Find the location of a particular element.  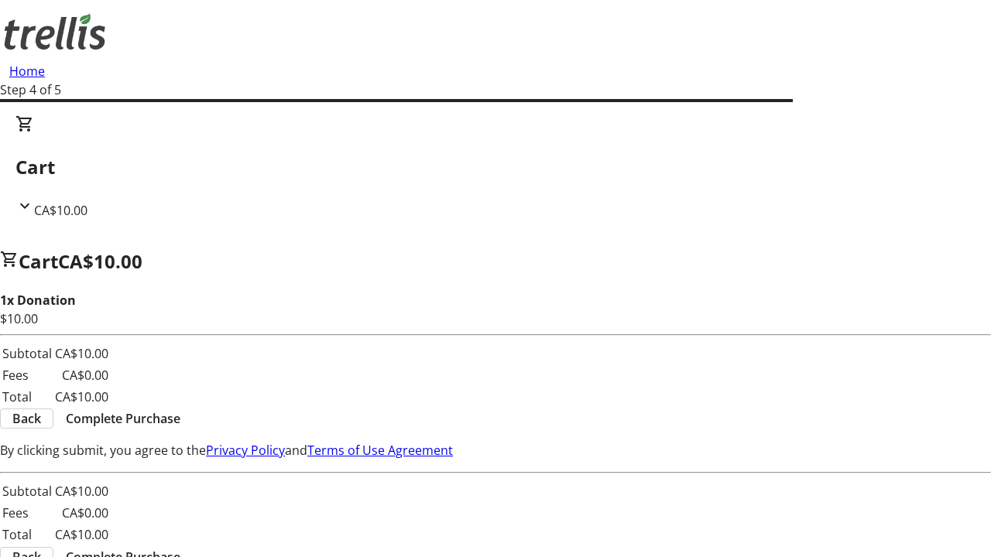

span: Complete Purchase is located at coordinates (123, 419).